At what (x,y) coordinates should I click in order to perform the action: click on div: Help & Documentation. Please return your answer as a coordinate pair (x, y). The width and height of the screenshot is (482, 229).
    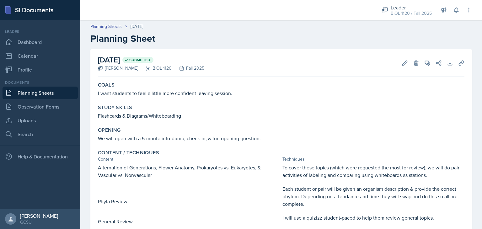
    Looking at the image, I should click on (40, 157).